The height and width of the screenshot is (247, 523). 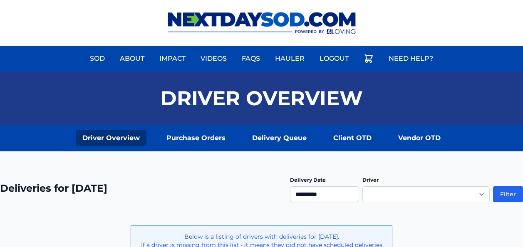 I want to click on button: Filter, so click(x=508, y=194).